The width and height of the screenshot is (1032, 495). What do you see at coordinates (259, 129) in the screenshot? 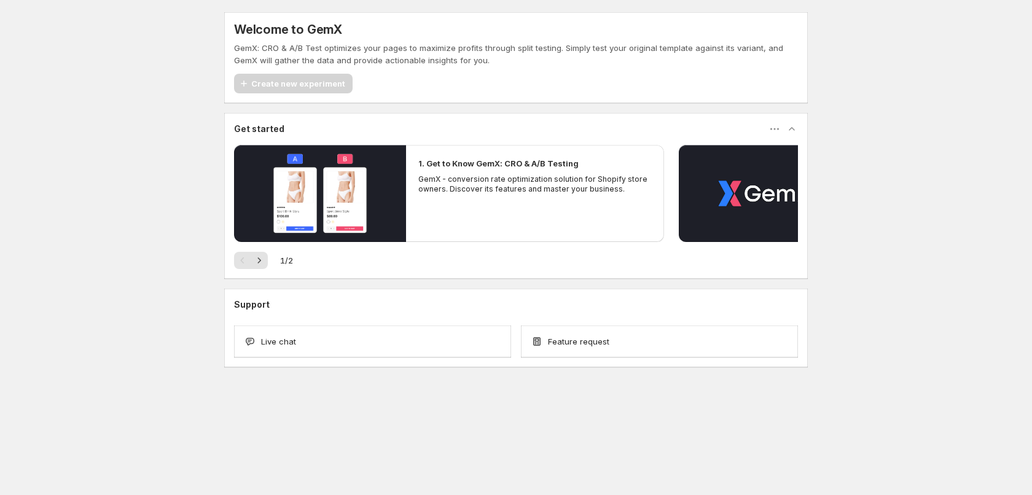
I see `h3: Get started` at bounding box center [259, 129].